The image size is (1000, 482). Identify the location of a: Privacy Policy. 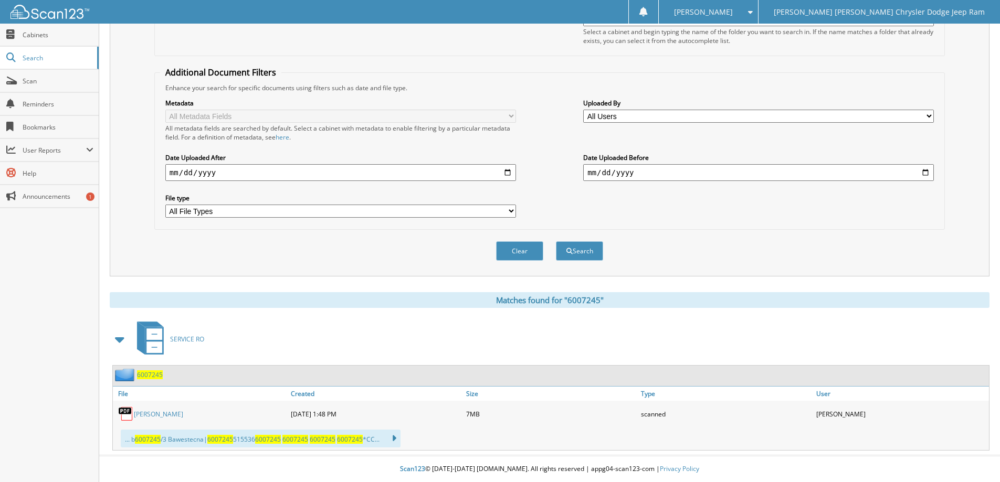
(679, 469).